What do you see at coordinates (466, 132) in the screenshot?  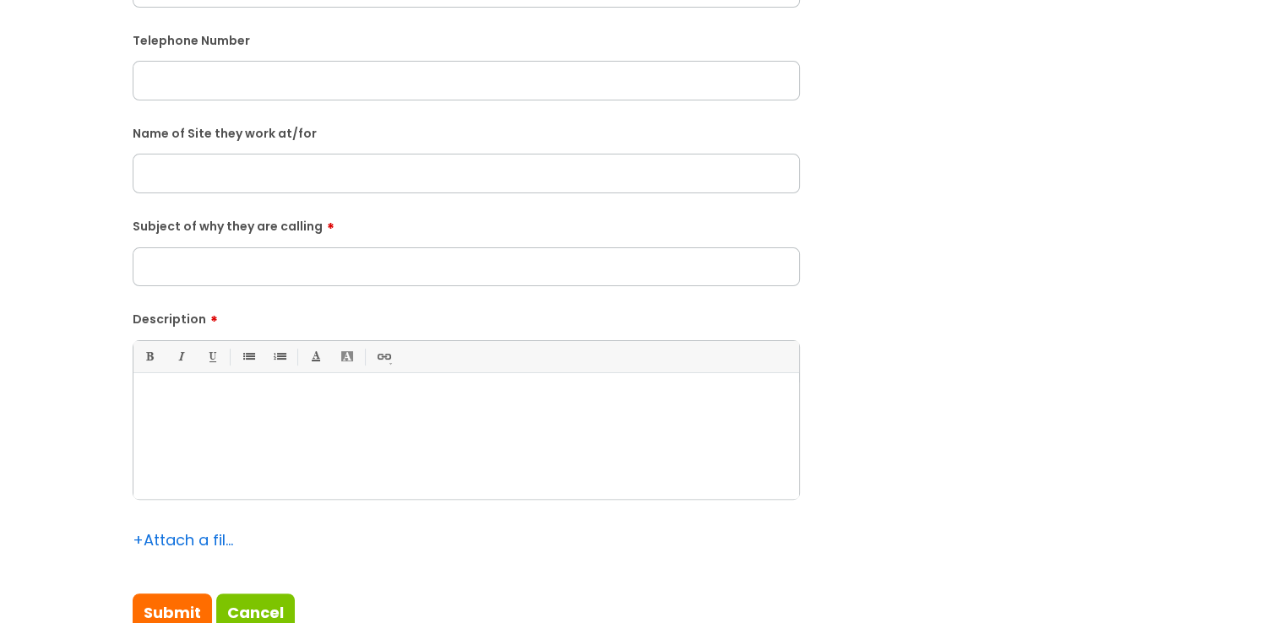 I see `label: Name of Site they work at/for` at bounding box center [466, 132].